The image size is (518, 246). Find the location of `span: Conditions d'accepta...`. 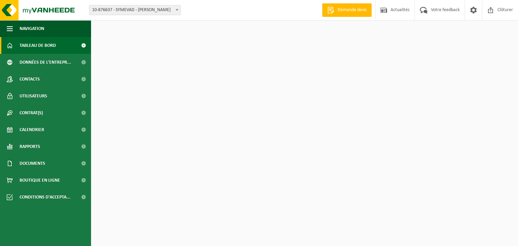

span: Conditions d'accepta... is located at coordinates (45, 197).